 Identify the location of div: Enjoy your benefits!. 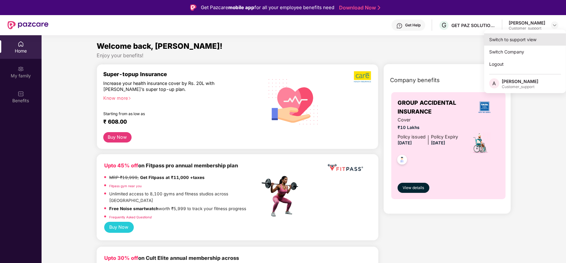
(304, 55).